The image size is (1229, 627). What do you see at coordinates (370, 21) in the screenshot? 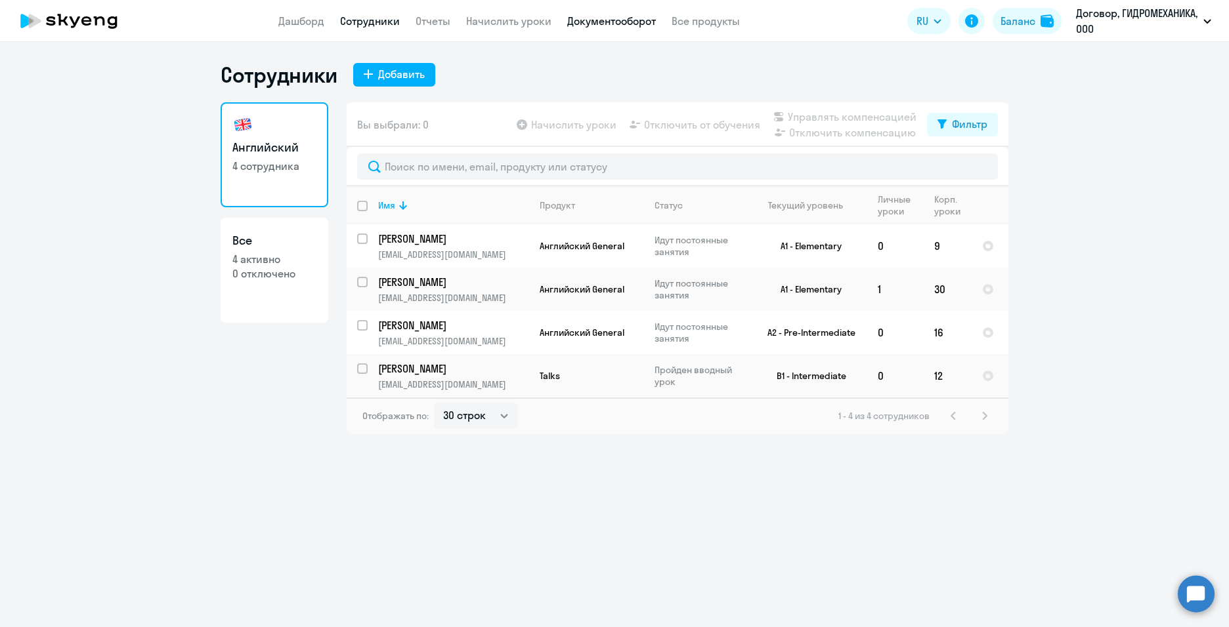
I see `a: Сотрудники` at bounding box center [370, 21].